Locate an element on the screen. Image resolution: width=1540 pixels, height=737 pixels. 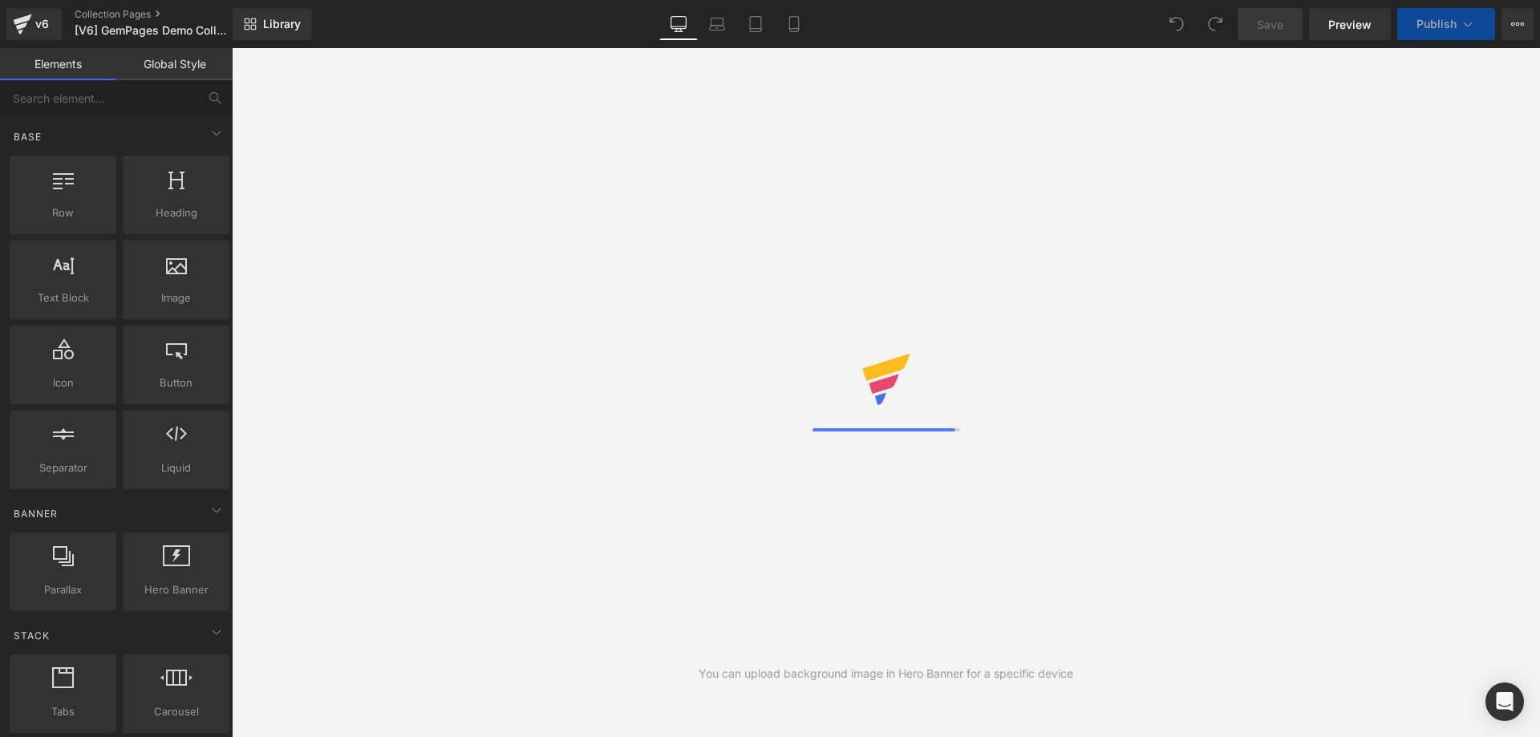
span: Icon is located at coordinates (63, 383).